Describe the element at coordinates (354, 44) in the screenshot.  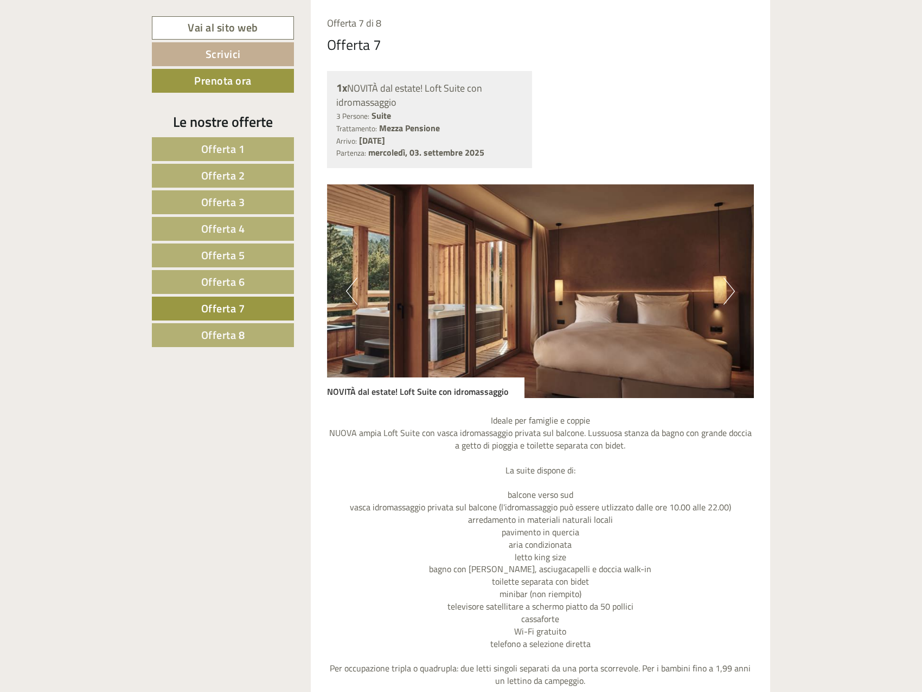
I see `div: Offerta 7` at that location.